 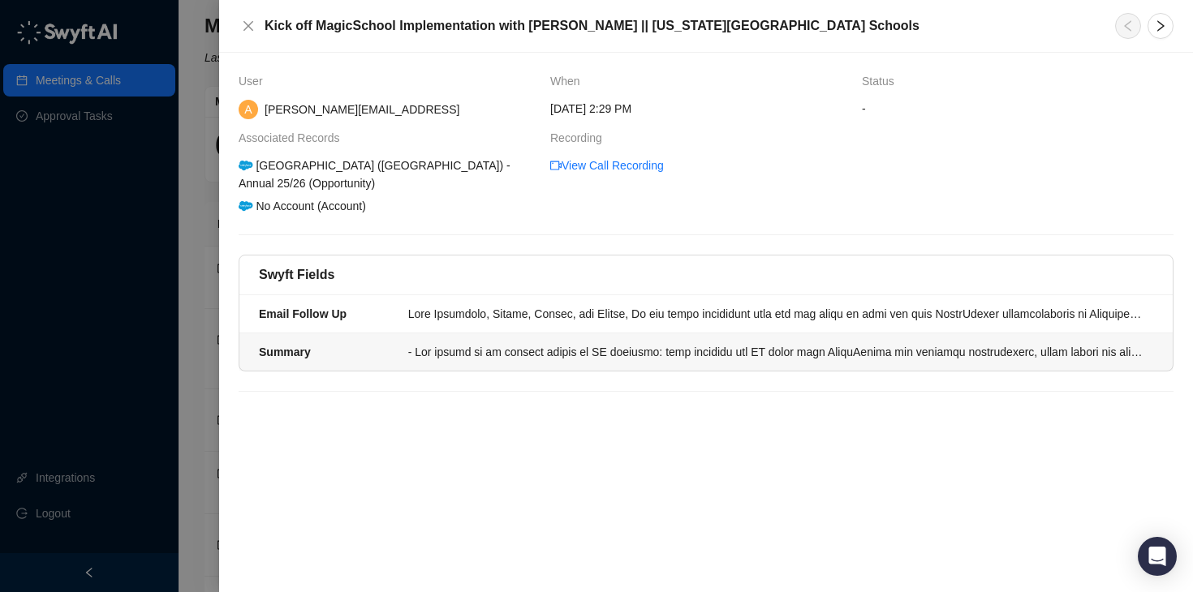 What do you see at coordinates (556, 166) in the screenshot?
I see `span: video-camera` at bounding box center [556, 166].